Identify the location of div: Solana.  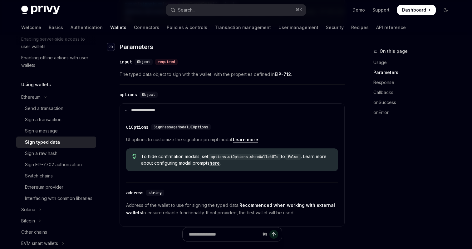
(28, 209).